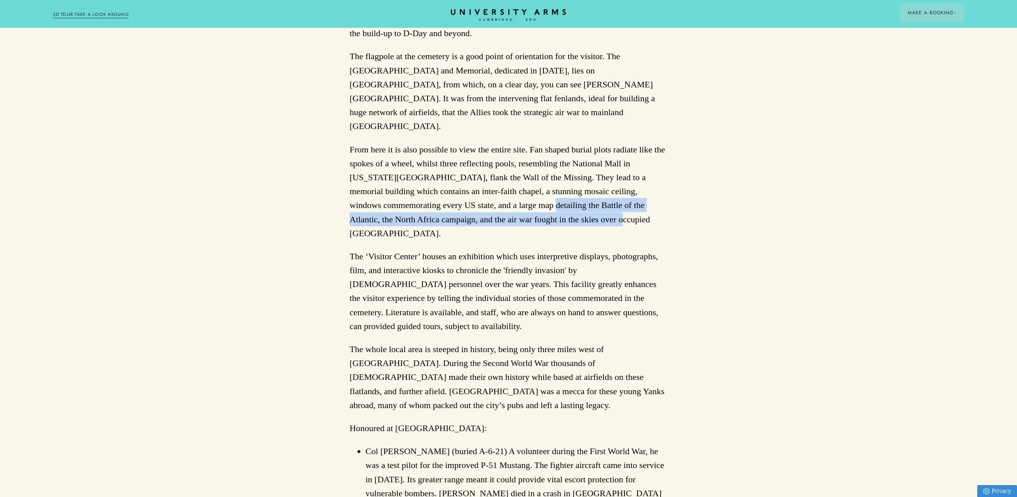  Describe the element at coordinates (509, 291) in the screenshot. I see `p: The ‘Visitor Center’ houses an exhibition which uses interpretive displays, photographs, film, an...` at that location.